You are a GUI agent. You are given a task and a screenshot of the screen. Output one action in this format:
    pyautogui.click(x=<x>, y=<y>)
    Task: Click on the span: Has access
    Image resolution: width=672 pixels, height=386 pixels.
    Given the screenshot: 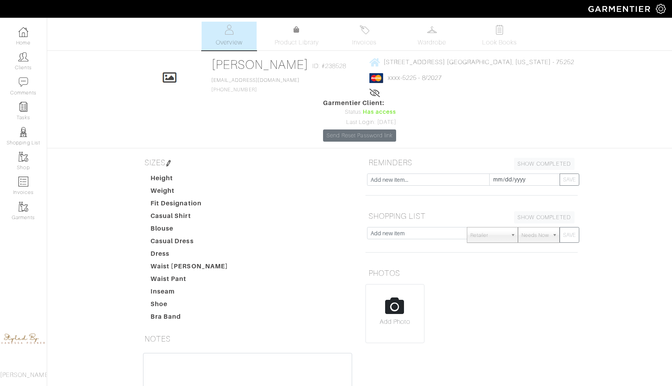 What is the action you would take?
    pyautogui.click(x=380, y=112)
    